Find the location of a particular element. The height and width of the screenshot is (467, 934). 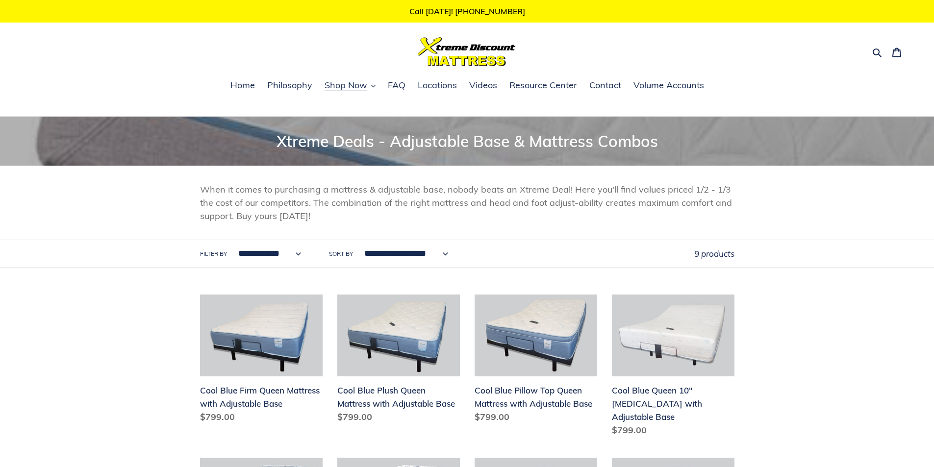

a: Videos is located at coordinates (483, 86).